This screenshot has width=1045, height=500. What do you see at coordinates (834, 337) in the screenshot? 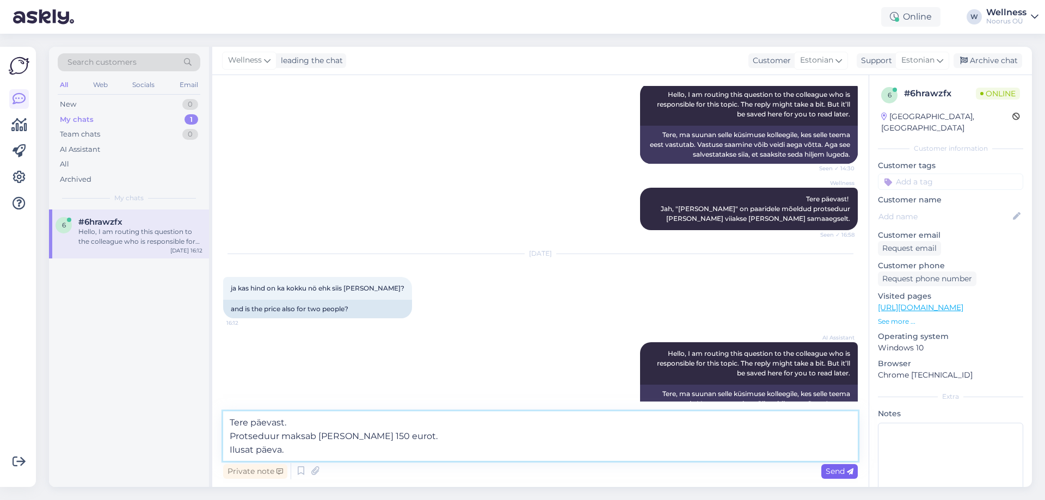
I see `span: AI Assistant` at bounding box center [834, 337].